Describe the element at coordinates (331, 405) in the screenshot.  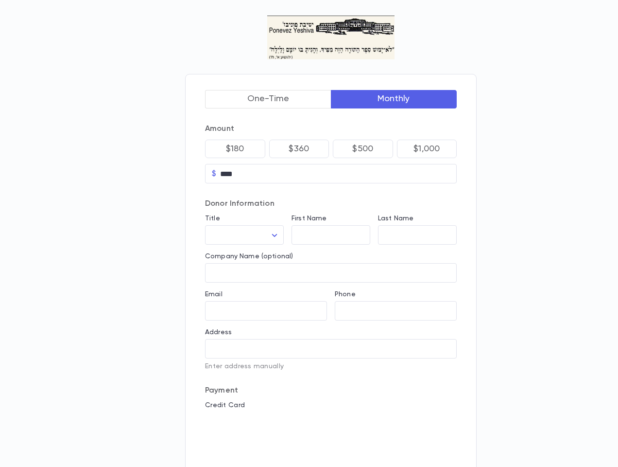
I see `p: Credit Card` at that location.